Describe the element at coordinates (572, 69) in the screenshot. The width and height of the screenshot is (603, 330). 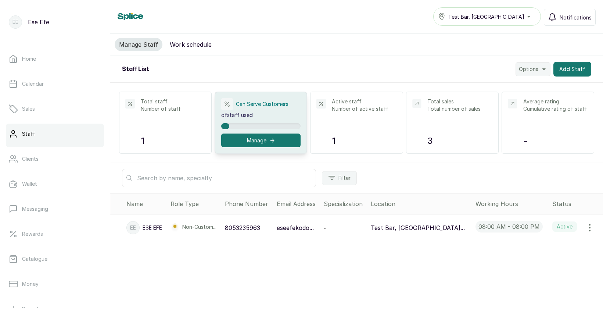
I see `button: Add Staff` at that location.